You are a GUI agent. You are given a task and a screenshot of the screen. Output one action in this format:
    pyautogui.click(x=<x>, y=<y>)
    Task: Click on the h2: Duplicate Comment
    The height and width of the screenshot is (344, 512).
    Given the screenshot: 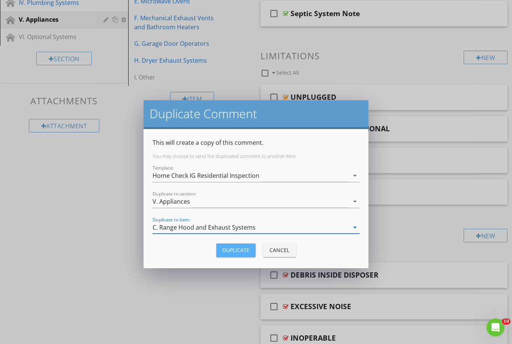 What is the action you would take?
    pyautogui.click(x=256, y=114)
    